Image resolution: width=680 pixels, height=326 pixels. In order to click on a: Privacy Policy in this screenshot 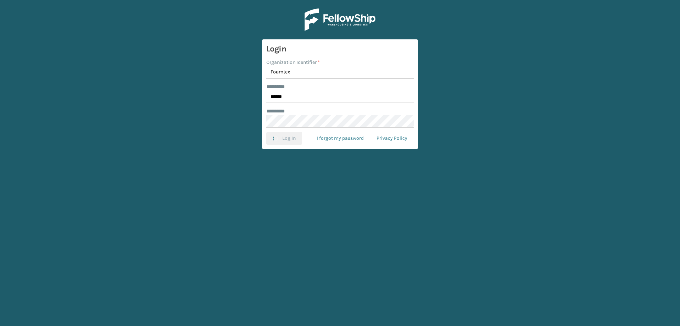, I will do `click(392, 138)`.